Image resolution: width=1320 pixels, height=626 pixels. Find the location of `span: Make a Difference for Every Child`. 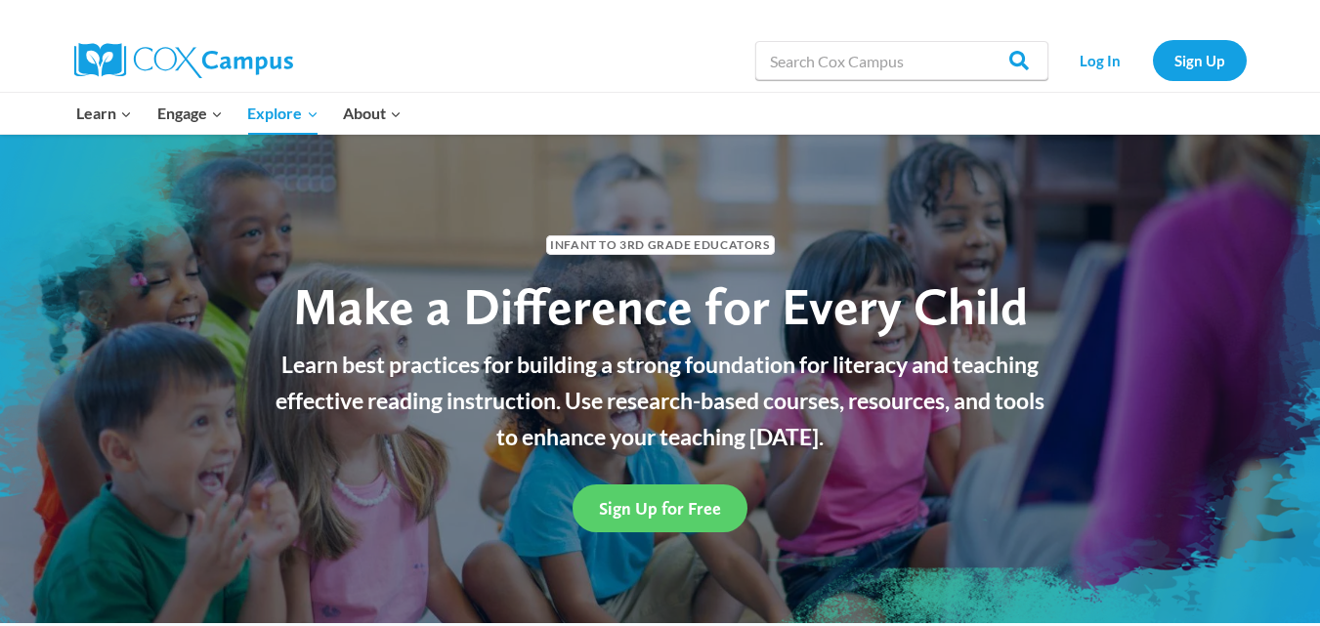

span: Make a Difference for Every Child is located at coordinates (660, 306).